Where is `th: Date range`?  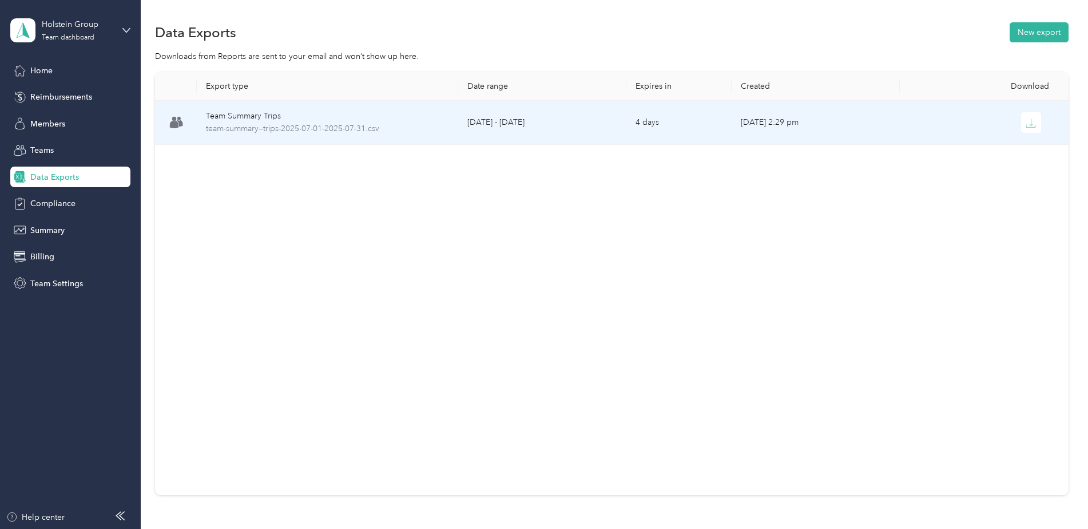 th: Date range is located at coordinates (542, 86).